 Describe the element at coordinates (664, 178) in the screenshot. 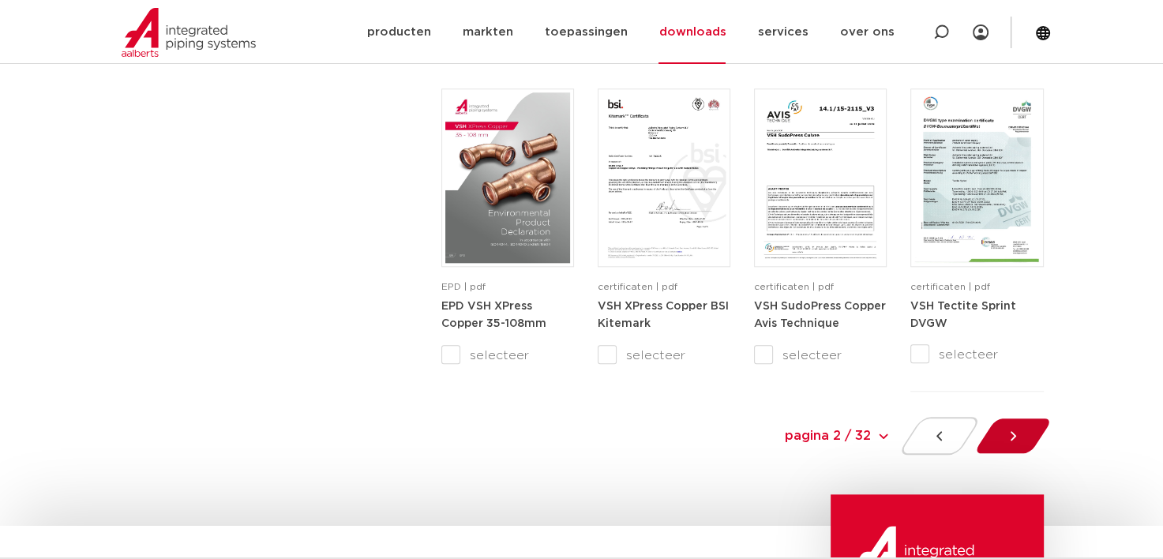

I see `img: XPress_Koper_BSI_KM789225-1-pdf.jpg` at that location.